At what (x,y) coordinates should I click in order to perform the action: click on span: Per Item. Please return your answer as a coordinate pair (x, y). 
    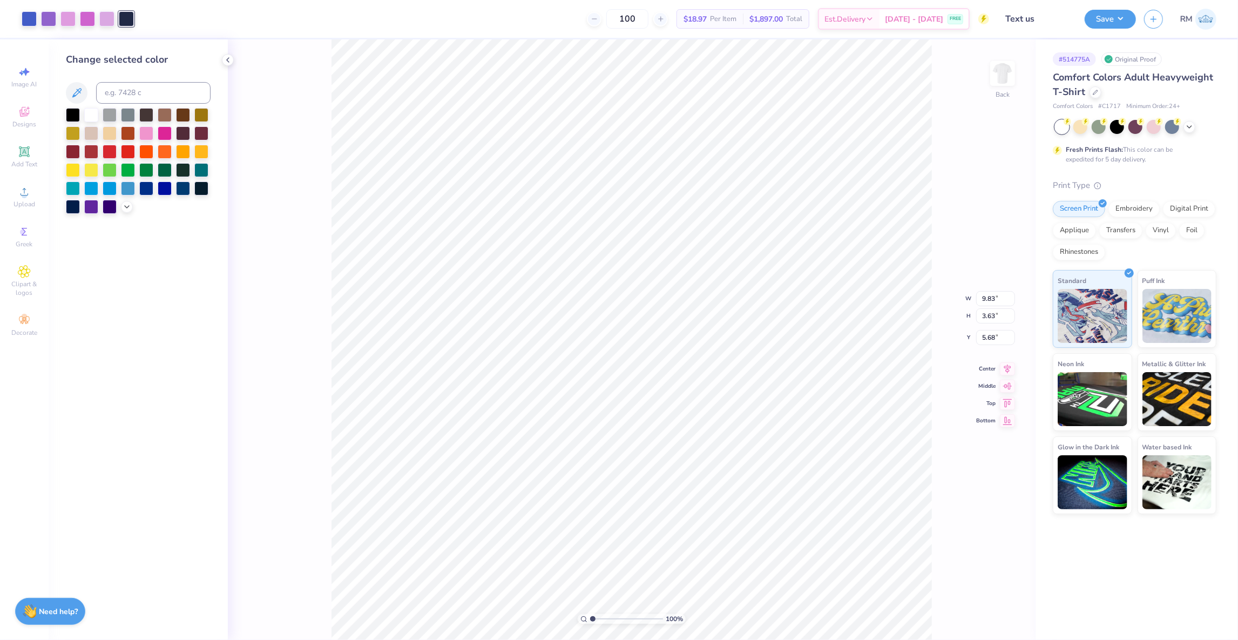
    Looking at the image, I should click on (723, 19).